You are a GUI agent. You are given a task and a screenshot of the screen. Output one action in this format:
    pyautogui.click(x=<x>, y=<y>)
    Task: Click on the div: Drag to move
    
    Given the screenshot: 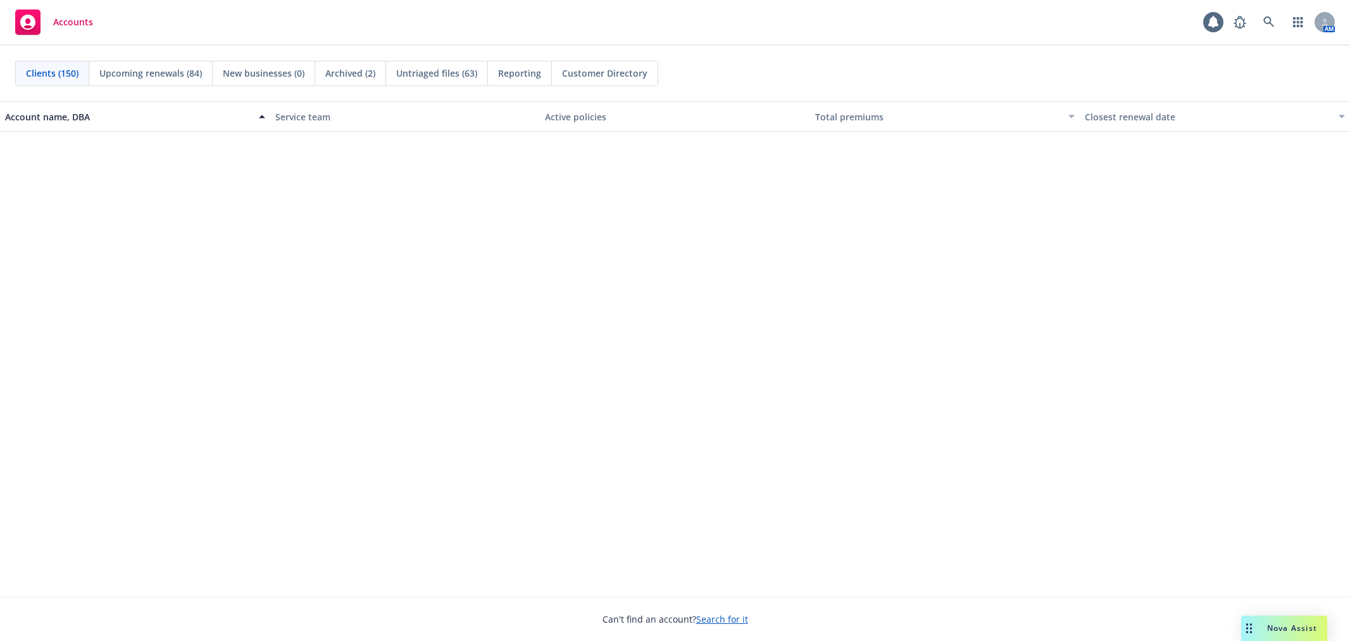 What is the action you would take?
    pyautogui.click(x=1249, y=628)
    